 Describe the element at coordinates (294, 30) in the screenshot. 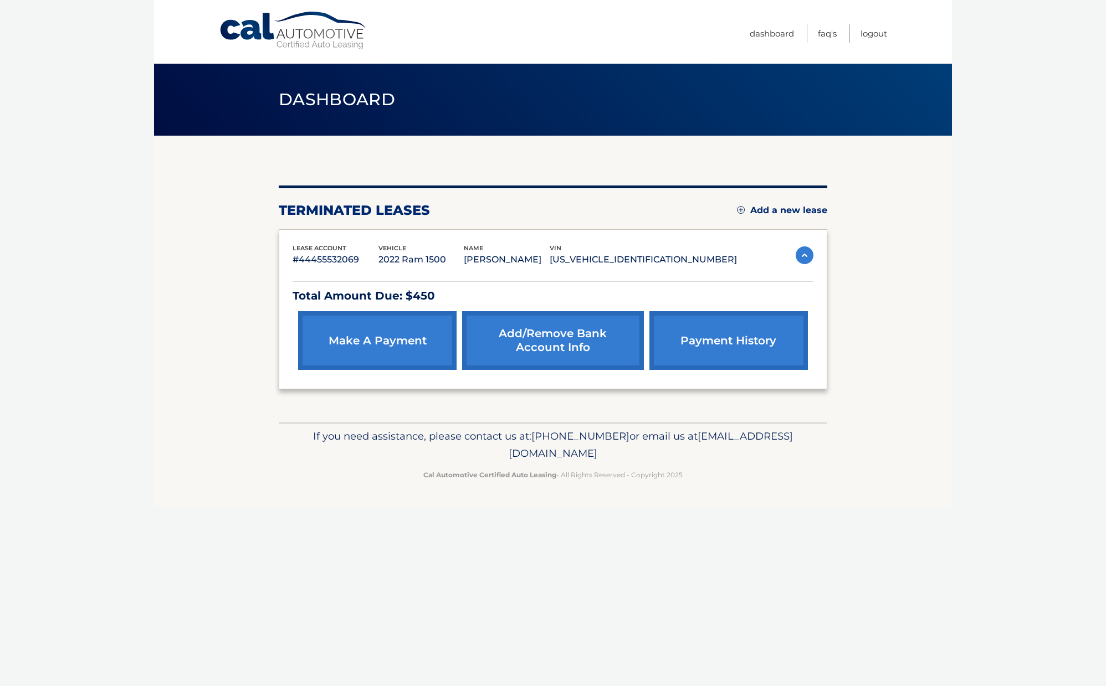

I see `a: Cal Automotive` at that location.